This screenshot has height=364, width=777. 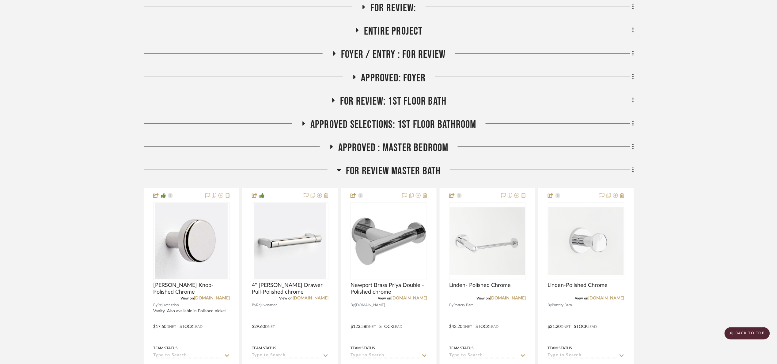 What do you see at coordinates (747, 334) in the screenshot?
I see `scroll-to-top-button: BACK TO TOP` at bounding box center [747, 334].